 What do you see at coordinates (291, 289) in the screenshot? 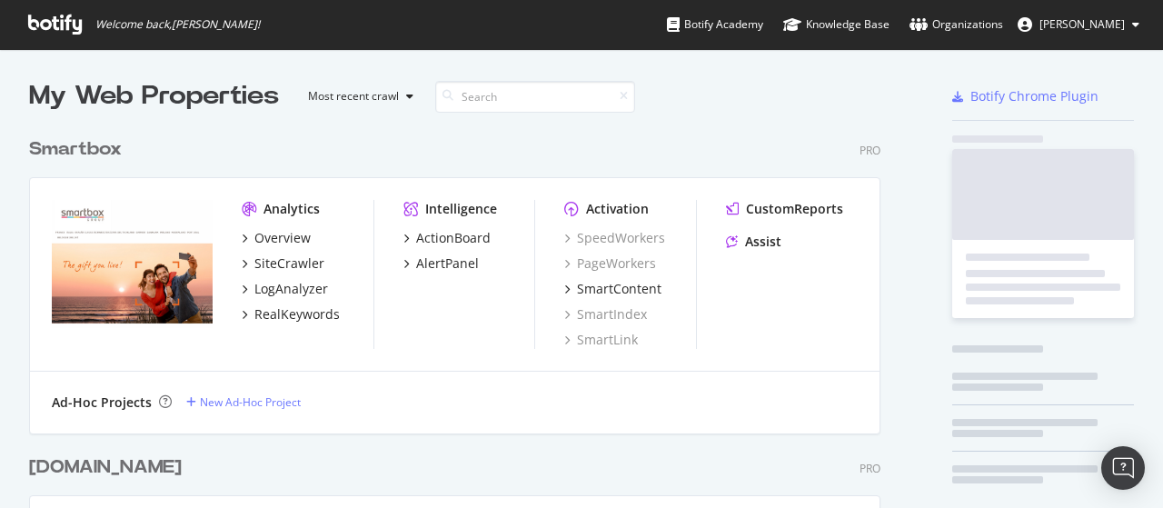
I see `div: LogAnalyzer` at bounding box center [291, 289].